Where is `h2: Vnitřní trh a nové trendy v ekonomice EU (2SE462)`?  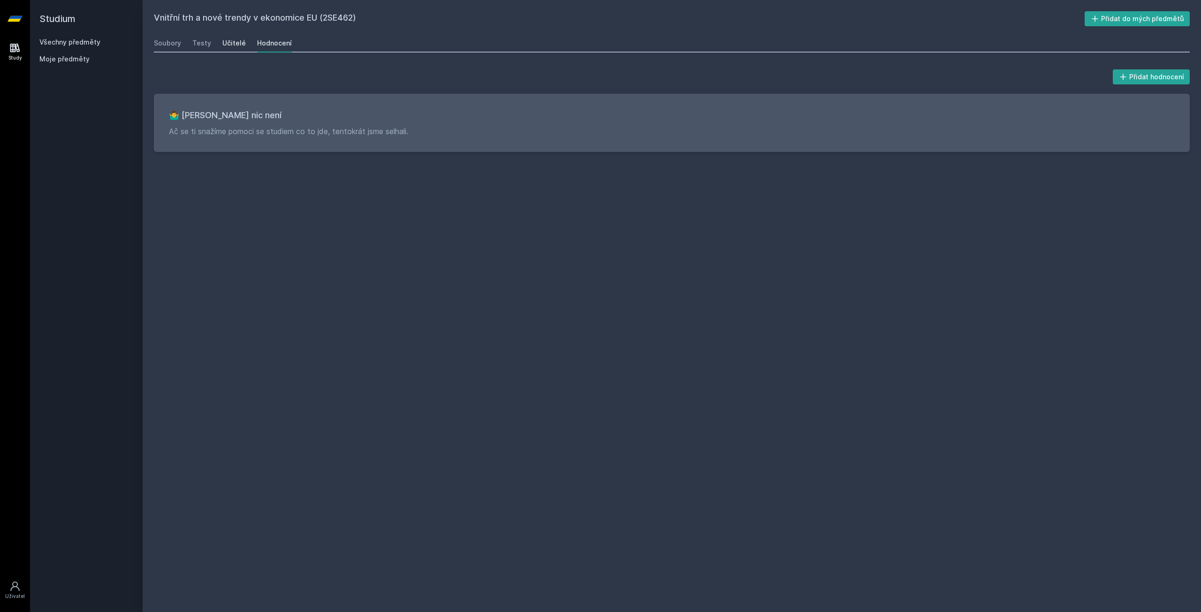 h2: Vnitřní trh a nové trendy v ekonomice EU (2SE462) is located at coordinates (619, 19).